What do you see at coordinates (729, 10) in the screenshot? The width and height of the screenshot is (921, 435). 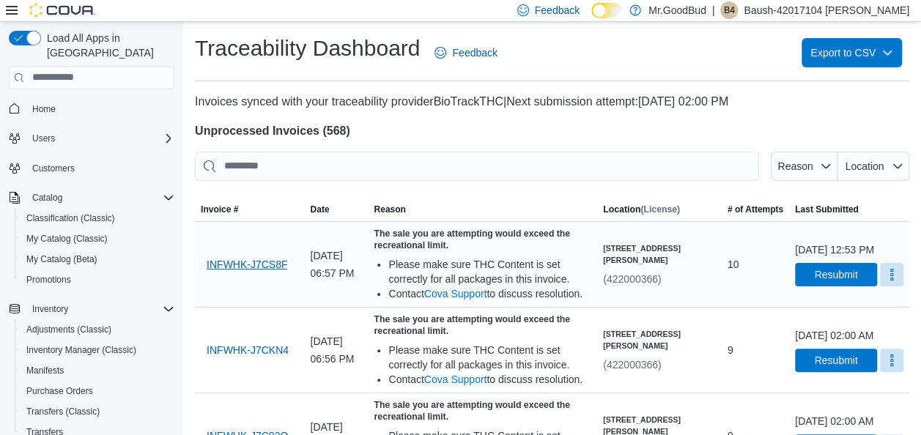 I see `div: Baush-42017104 Richardson` at bounding box center [729, 10].